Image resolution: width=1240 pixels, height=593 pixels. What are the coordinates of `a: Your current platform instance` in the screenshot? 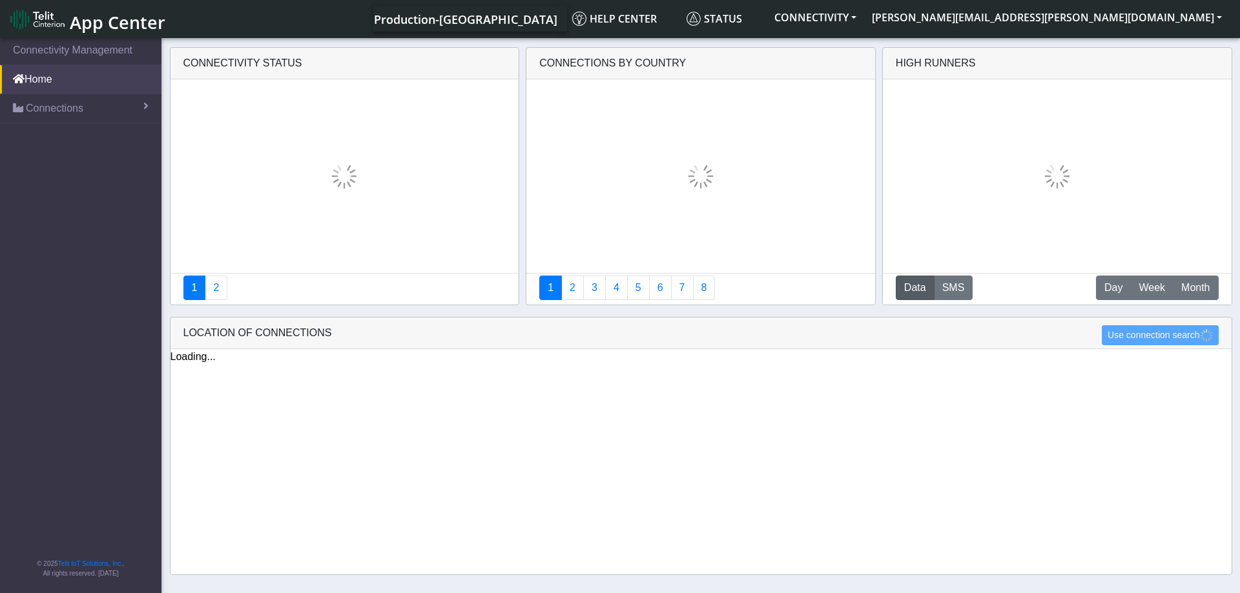 It's located at (465, 19).